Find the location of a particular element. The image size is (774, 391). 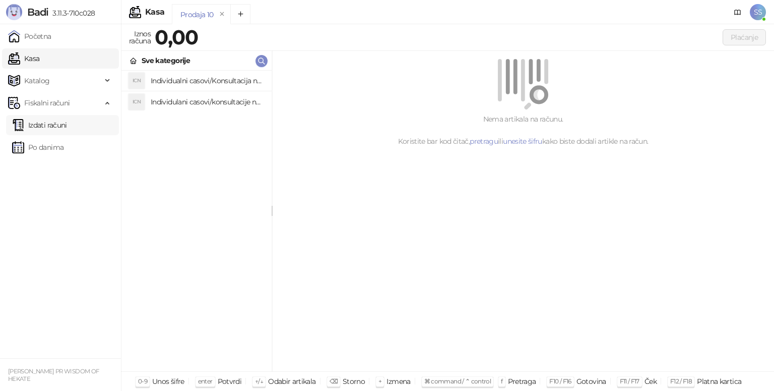

span: F11 / F17 is located at coordinates (630, 381).